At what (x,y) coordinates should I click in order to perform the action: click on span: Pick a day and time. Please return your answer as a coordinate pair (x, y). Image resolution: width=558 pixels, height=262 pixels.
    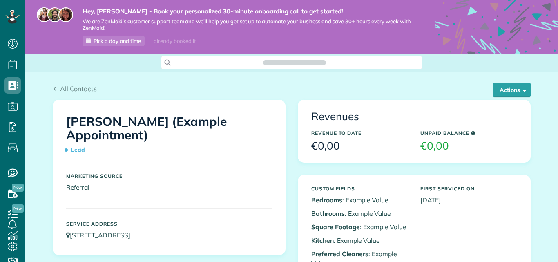
    Looking at the image, I should click on (117, 41).